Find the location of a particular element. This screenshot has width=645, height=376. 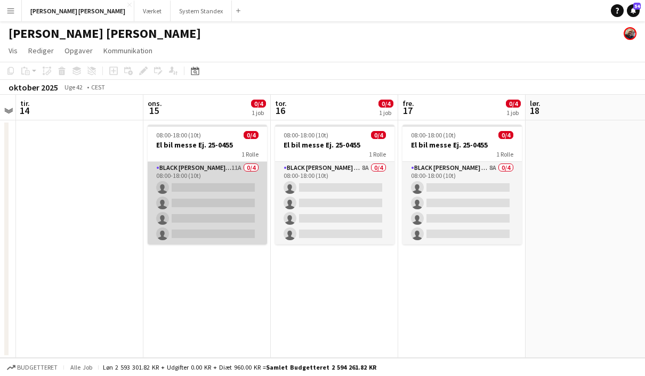

span: Rediger is located at coordinates (41, 51).